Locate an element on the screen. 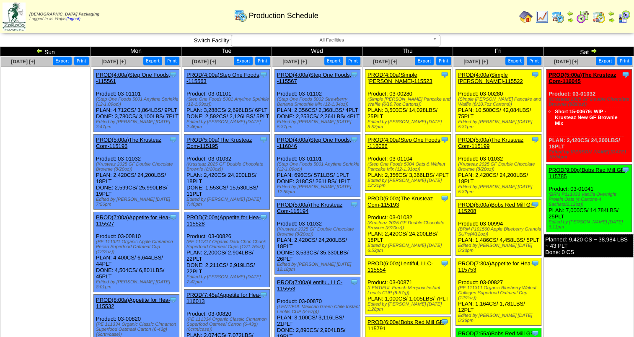  div: Product: 03-01101 PLAN: 4,712CS / 3,864LBS / 9PLT DONE: 3,780CS / 3,100LBS / 7PLT is located at coordinates (137, 101).